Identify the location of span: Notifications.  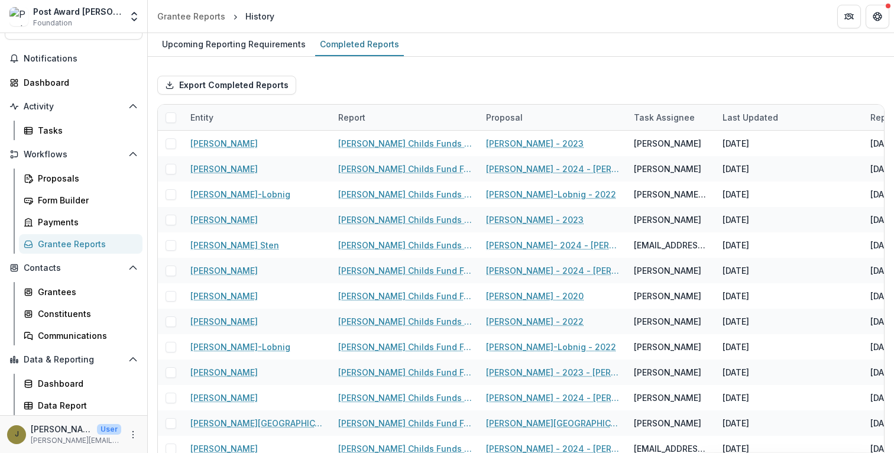
(80, 59).